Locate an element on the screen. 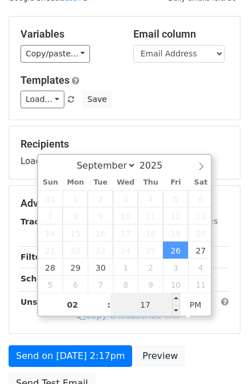 The width and height of the screenshot is (249, 384). span: September 21, 2025 is located at coordinates (51, 250).